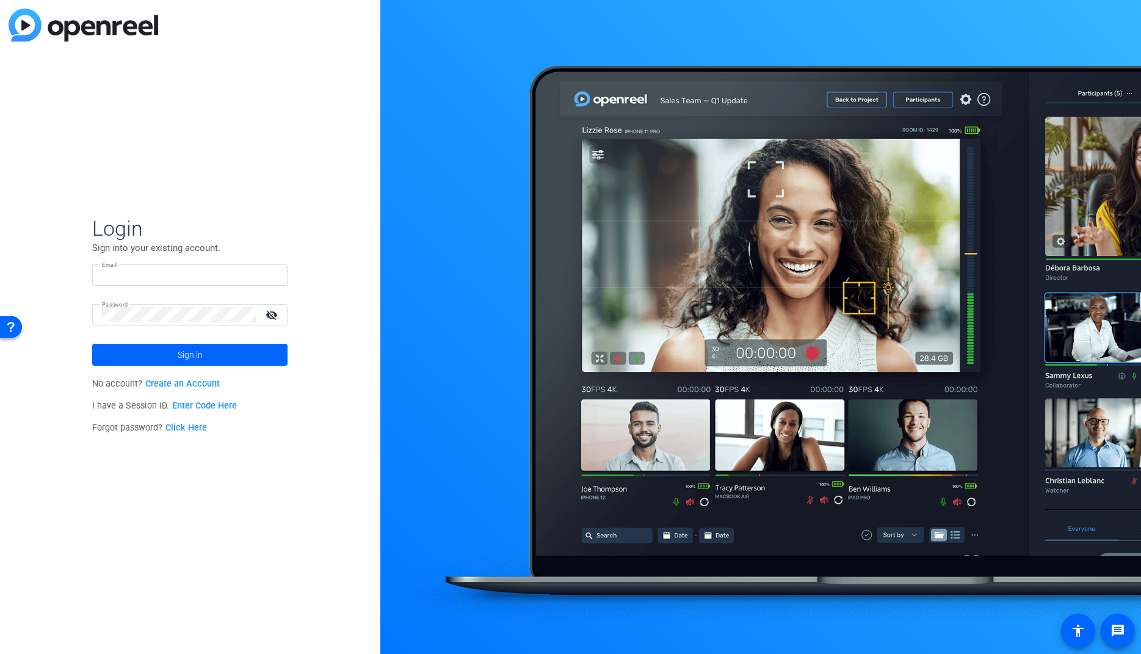 The height and width of the screenshot is (654, 1141). Describe the element at coordinates (164, 405) in the screenshot. I see `span: I have a Session ID.` at that location.